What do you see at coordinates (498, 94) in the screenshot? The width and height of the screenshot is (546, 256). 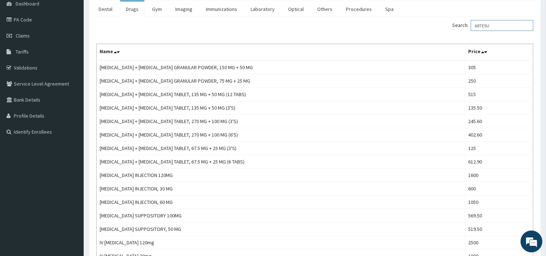 I see `td: 515` at bounding box center [498, 94].